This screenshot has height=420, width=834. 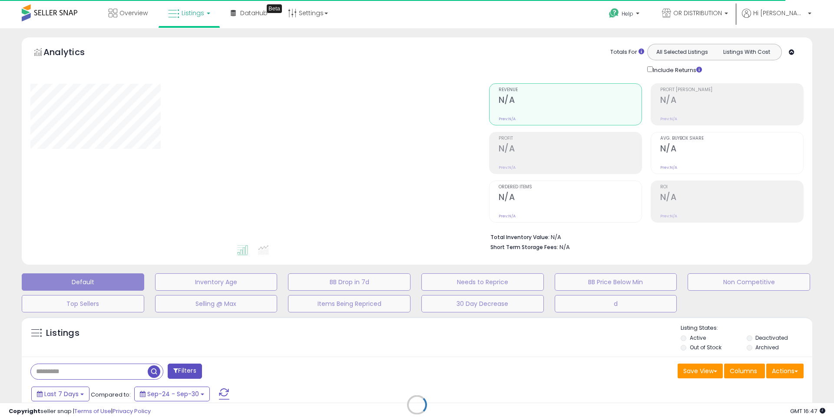 What do you see at coordinates (254, 13) in the screenshot?
I see `span: DataHub` at bounding box center [254, 13].